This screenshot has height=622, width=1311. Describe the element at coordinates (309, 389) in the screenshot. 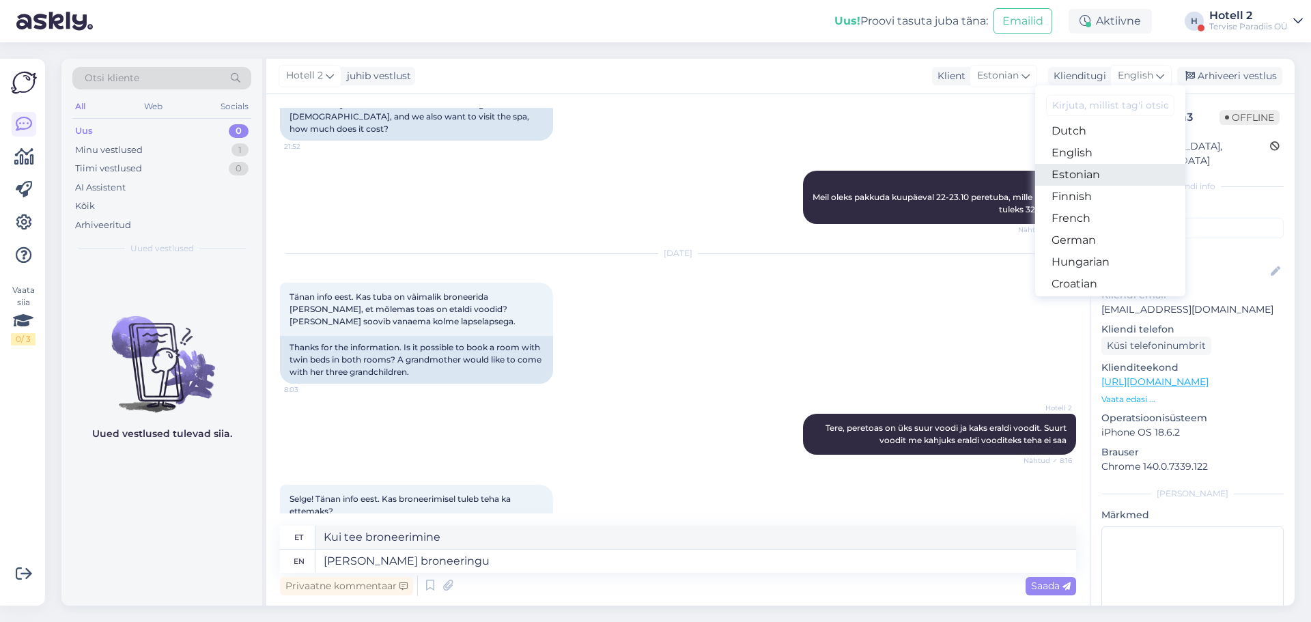

I see `span: 8:03` at that location.